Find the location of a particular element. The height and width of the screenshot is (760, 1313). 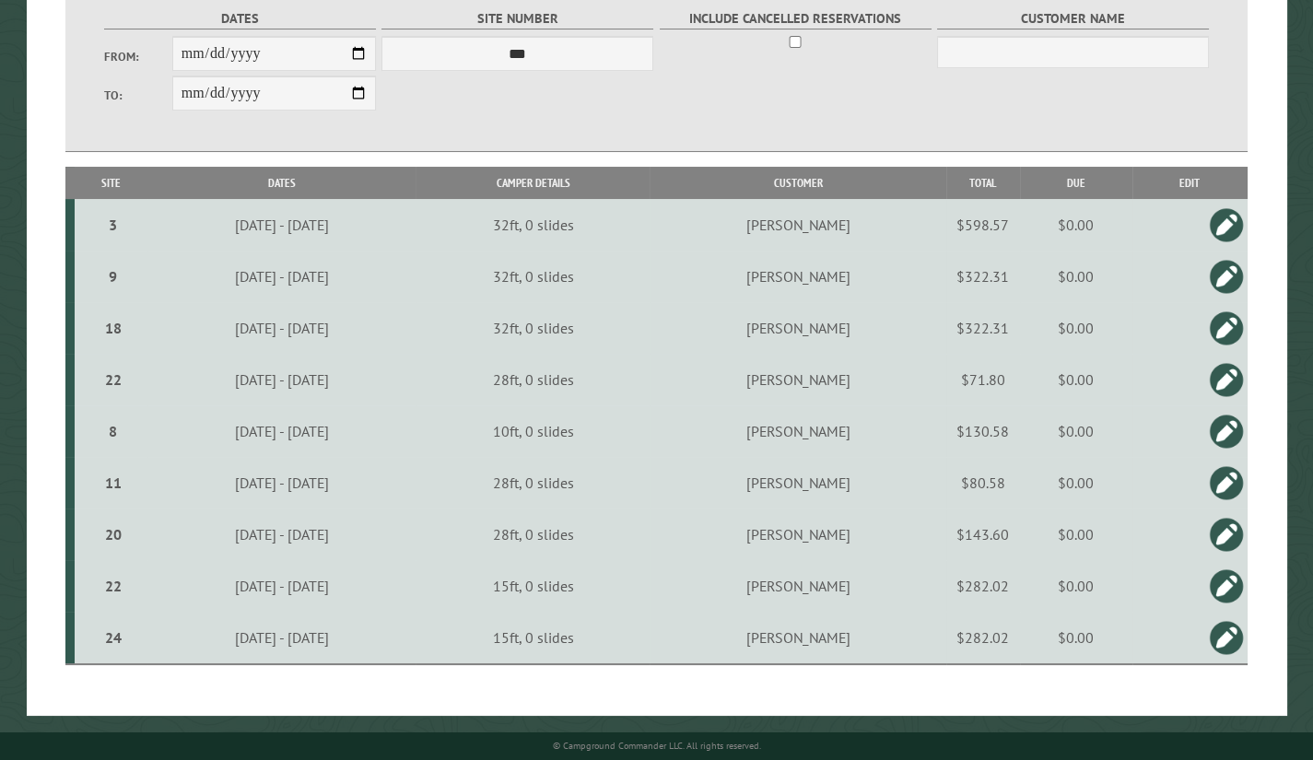

th: Customer is located at coordinates (797, 182).